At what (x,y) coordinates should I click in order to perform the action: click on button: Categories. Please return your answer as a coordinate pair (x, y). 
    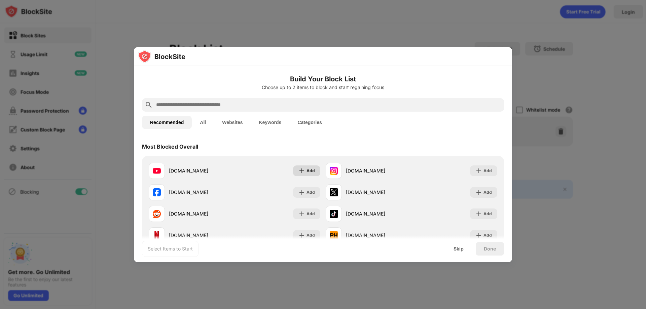
    Looking at the image, I should click on (310, 122).